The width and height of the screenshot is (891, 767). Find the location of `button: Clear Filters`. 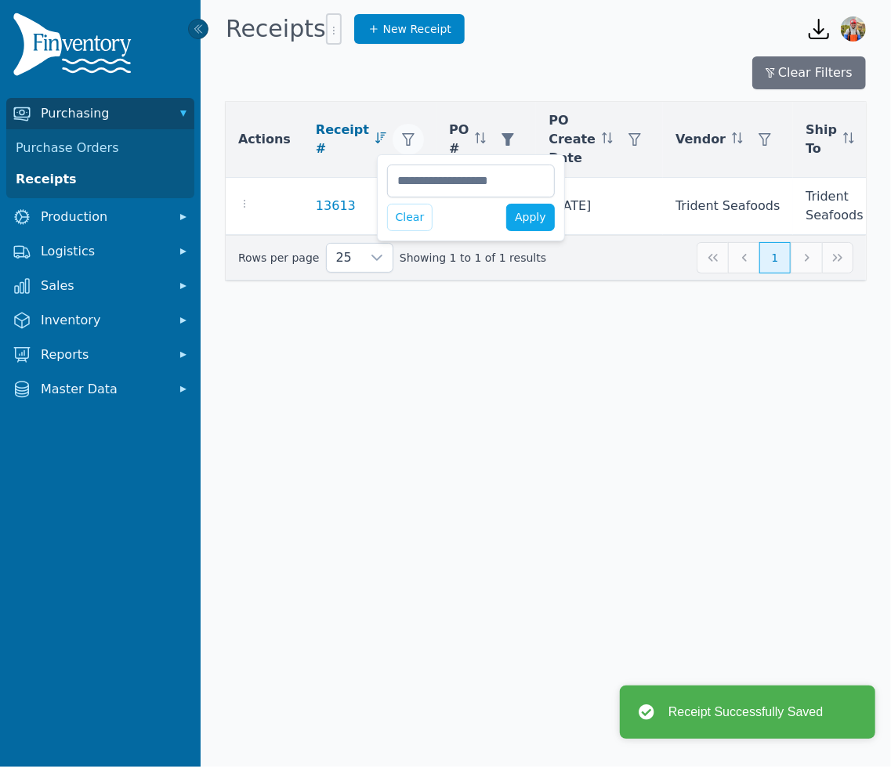

button: Clear Filters is located at coordinates (809, 73).